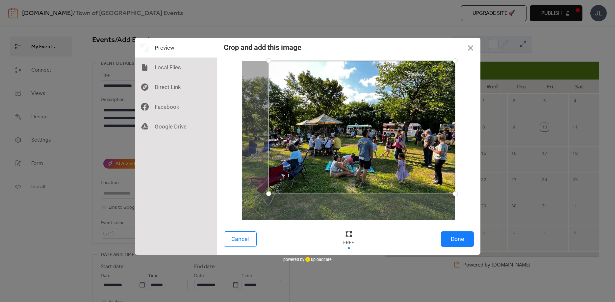  What do you see at coordinates (470, 48) in the screenshot?
I see `button: Close` at bounding box center [470, 48].